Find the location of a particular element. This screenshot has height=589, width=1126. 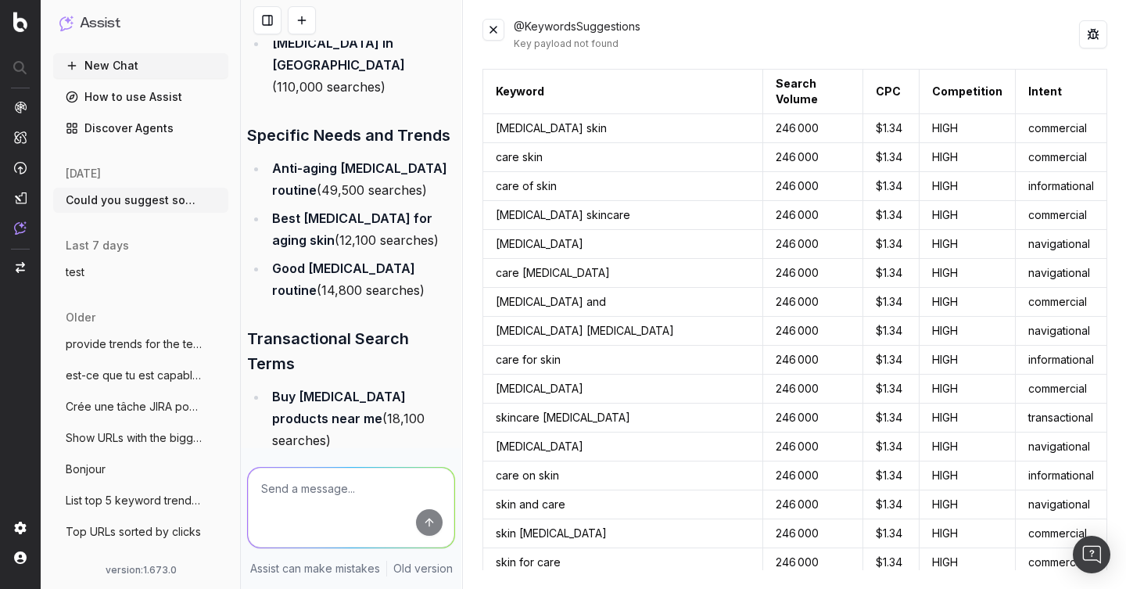

li: (12,100 searches) is located at coordinates (361, 229).